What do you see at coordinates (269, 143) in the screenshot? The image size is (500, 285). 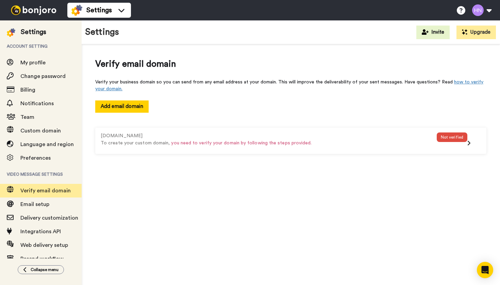 I see `p: To create your custom domain,` at bounding box center [269, 143].